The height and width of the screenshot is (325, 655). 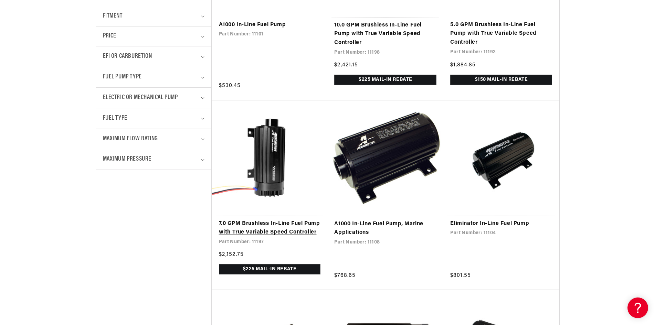 I want to click on span: Fitment, so click(x=112, y=16).